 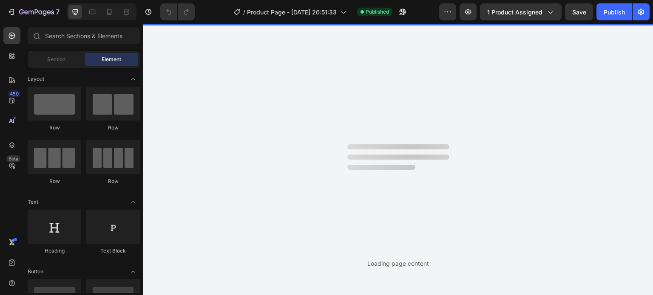 I want to click on p: 7, so click(x=57, y=12).